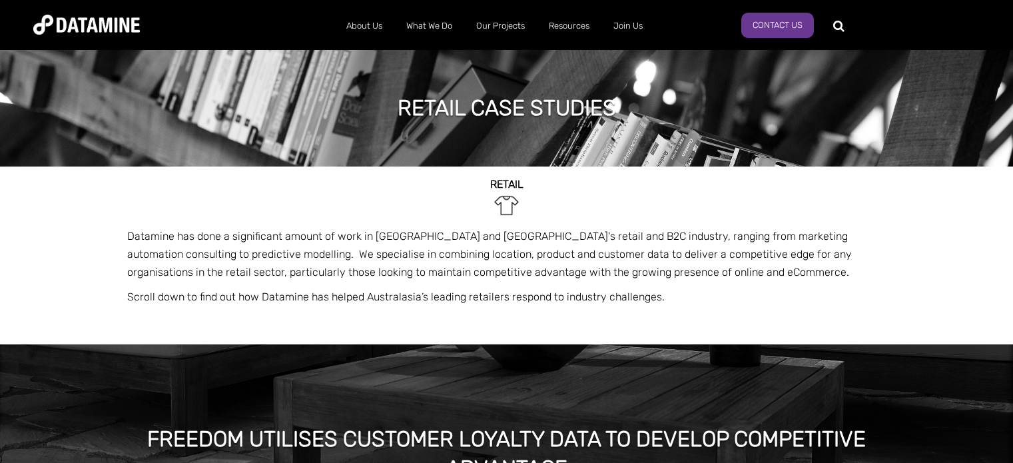 The width and height of the screenshot is (1013, 463). What do you see at coordinates (628, 26) in the screenshot?
I see `a: Join Us` at bounding box center [628, 26].